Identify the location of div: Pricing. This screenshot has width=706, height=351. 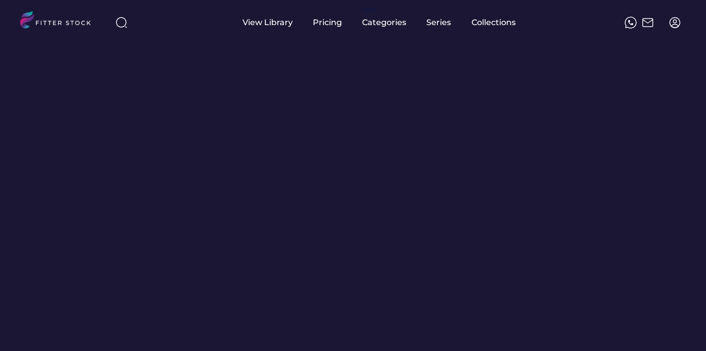
(328, 23).